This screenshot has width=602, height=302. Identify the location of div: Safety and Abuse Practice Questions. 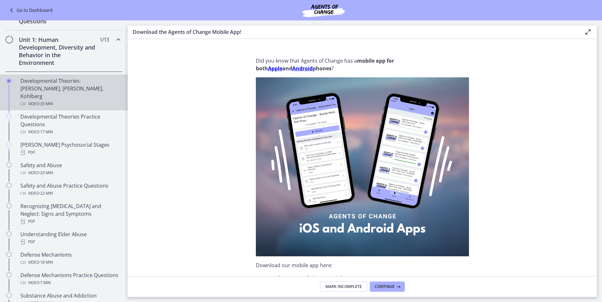
(70, 189).